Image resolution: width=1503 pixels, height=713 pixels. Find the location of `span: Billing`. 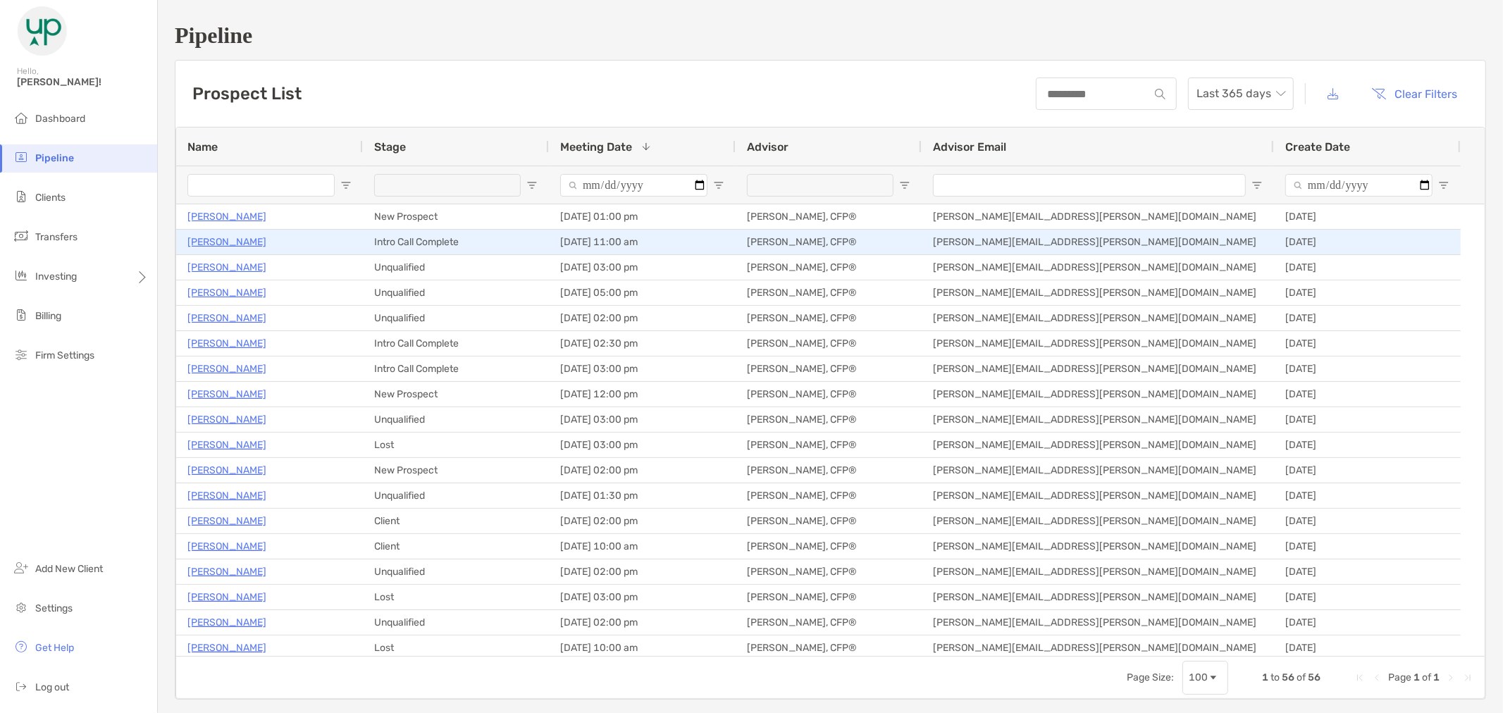

span: Billing is located at coordinates (48, 316).